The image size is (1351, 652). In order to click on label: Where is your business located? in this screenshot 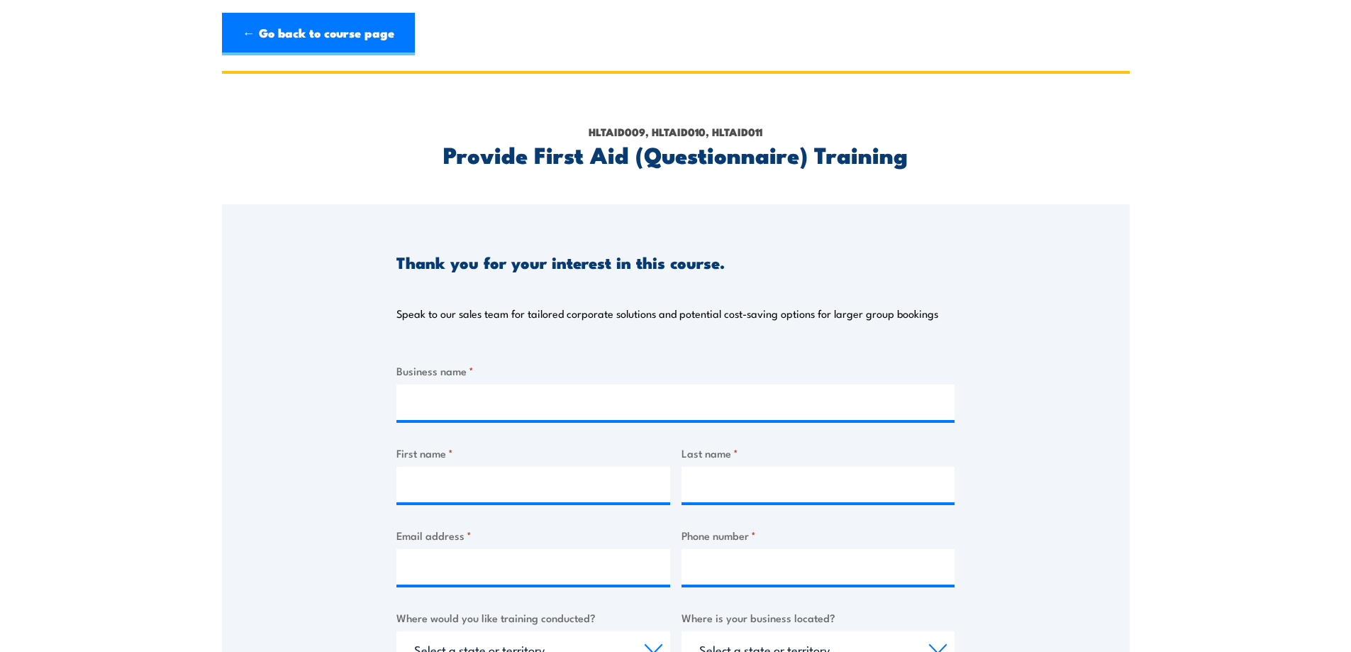, I will do `click(819, 617)`.